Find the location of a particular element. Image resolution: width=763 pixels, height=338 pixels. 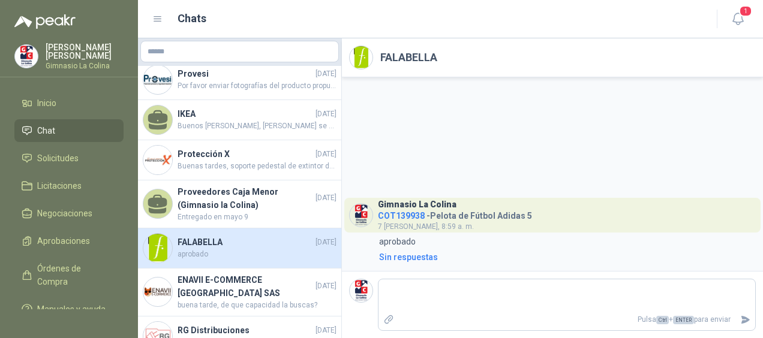

h4: RG Distribuciones is located at coordinates (245, 331).